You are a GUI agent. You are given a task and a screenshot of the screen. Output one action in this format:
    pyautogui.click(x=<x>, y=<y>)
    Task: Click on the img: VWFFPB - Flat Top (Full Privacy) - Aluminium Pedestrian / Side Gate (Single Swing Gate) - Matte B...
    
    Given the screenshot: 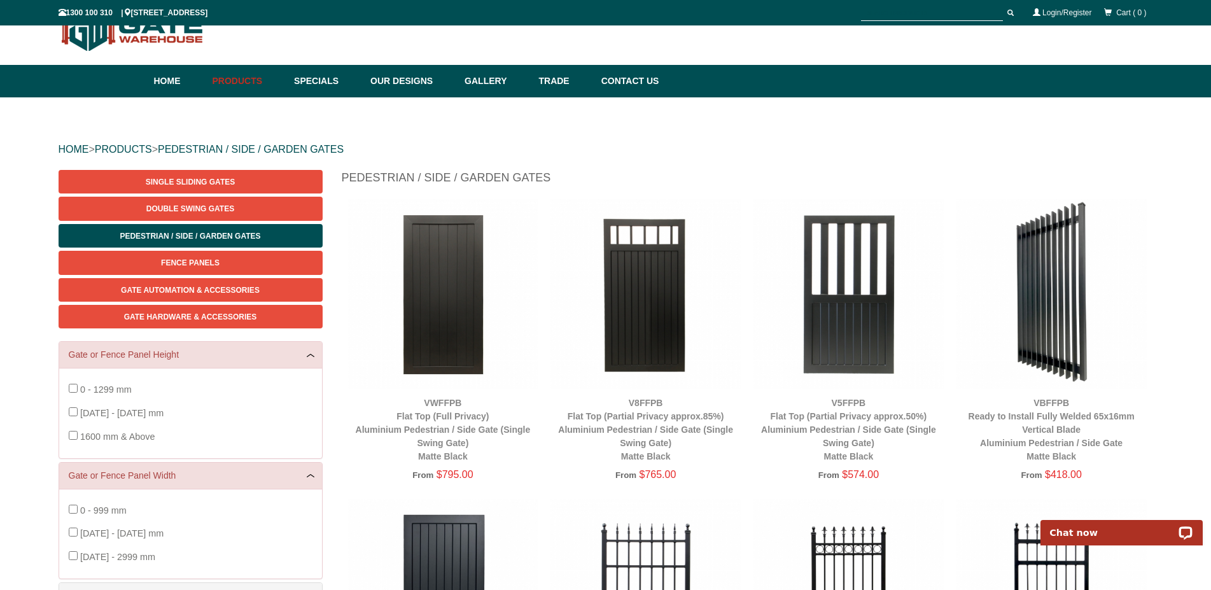 What is the action you would take?
    pyautogui.click(x=443, y=293)
    